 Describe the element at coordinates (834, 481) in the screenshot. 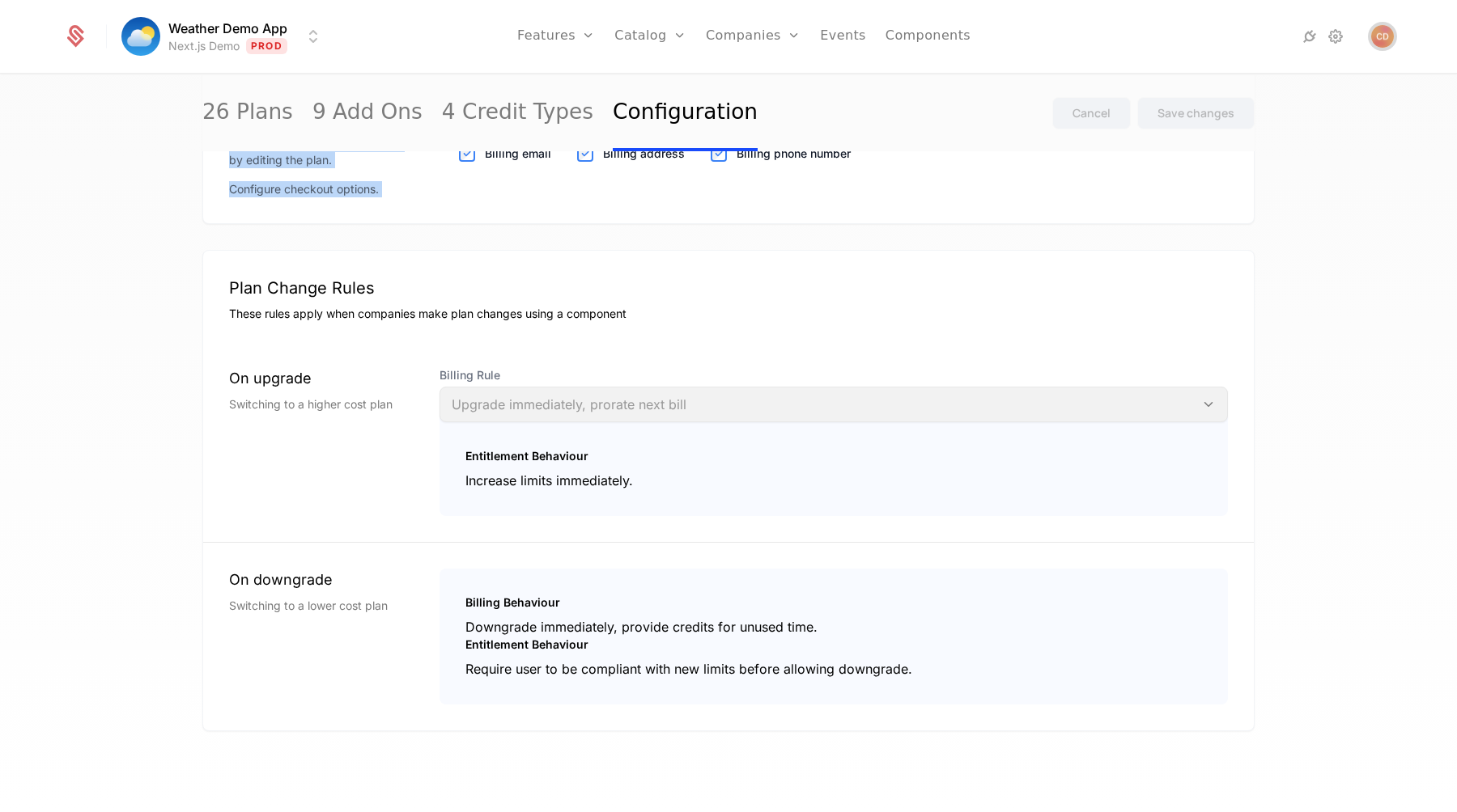

I see `div: Increase limits immediately.` at that location.